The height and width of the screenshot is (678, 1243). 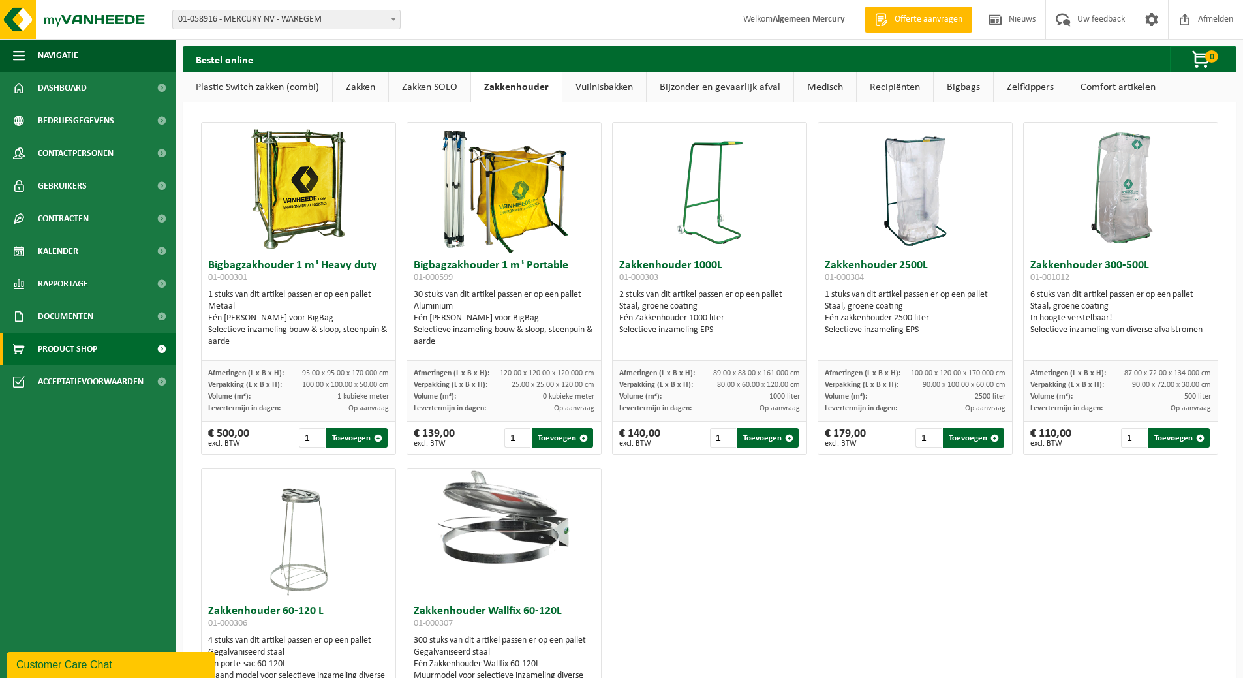 What do you see at coordinates (228, 623) in the screenshot?
I see `span: 01-000306` at bounding box center [228, 623].